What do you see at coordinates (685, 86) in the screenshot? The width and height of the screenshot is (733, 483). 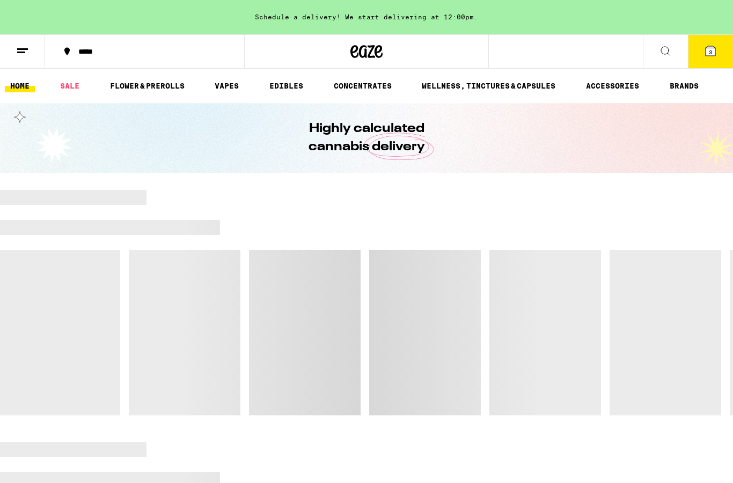 I see `a: BRANDS` at bounding box center [685, 86].